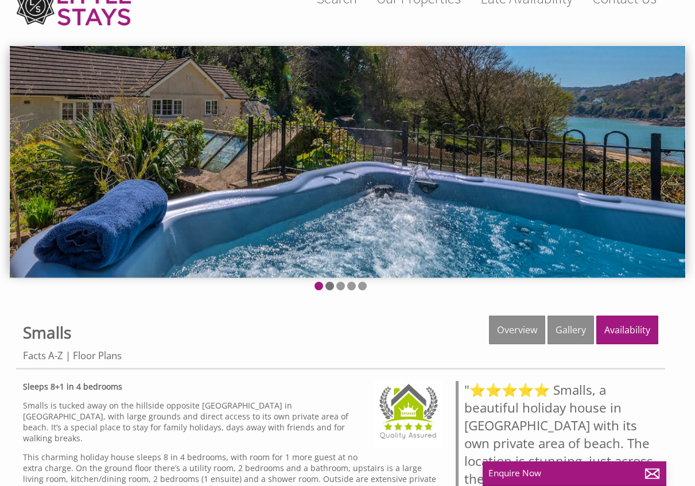 Image resolution: width=695 pixels, height=486 pixels. I want to click on a: Gallery, so click(571, 330).